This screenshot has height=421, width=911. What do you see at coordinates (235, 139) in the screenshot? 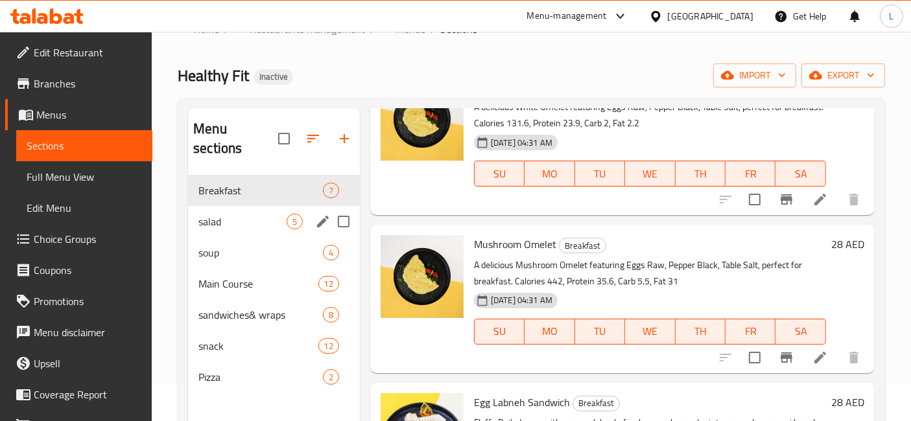
I see `h2: Menu sections` at bounding box center [235, 139].